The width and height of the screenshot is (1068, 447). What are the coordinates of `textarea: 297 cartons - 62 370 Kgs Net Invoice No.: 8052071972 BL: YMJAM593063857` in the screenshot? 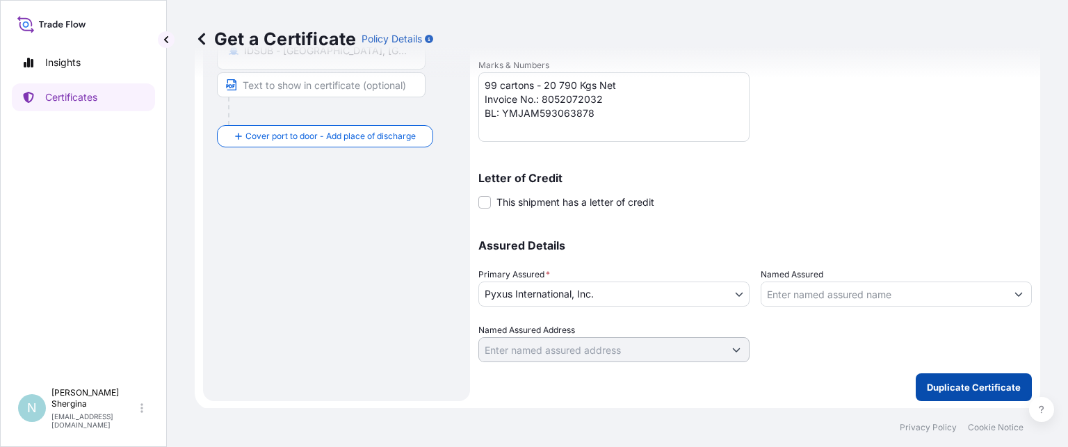 It's located at (614, 107).